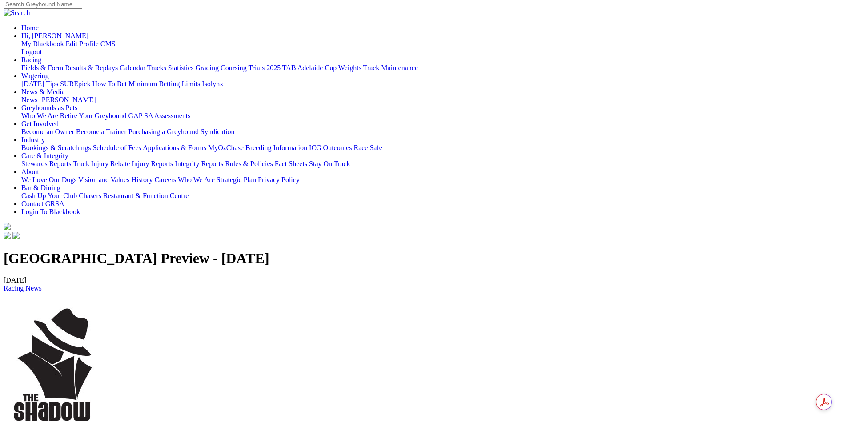 The width and height of the screenshot is (847, 426). Describe the element at coordinates (43, 92) in the screenshot. I see `a: News & Media` at that location.